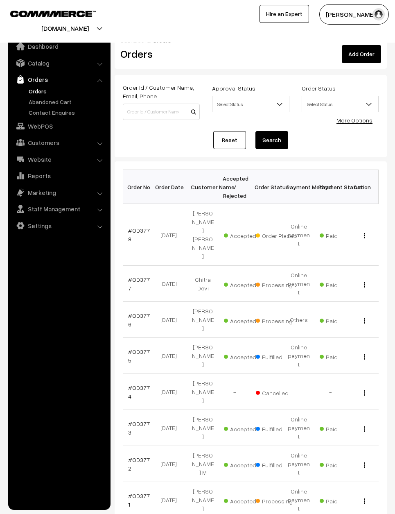 The image size is (395, 514). What do you see at coordinates (354, 120) in the screenshot?
I see `a: More Options` at bounding box center [354, 120].